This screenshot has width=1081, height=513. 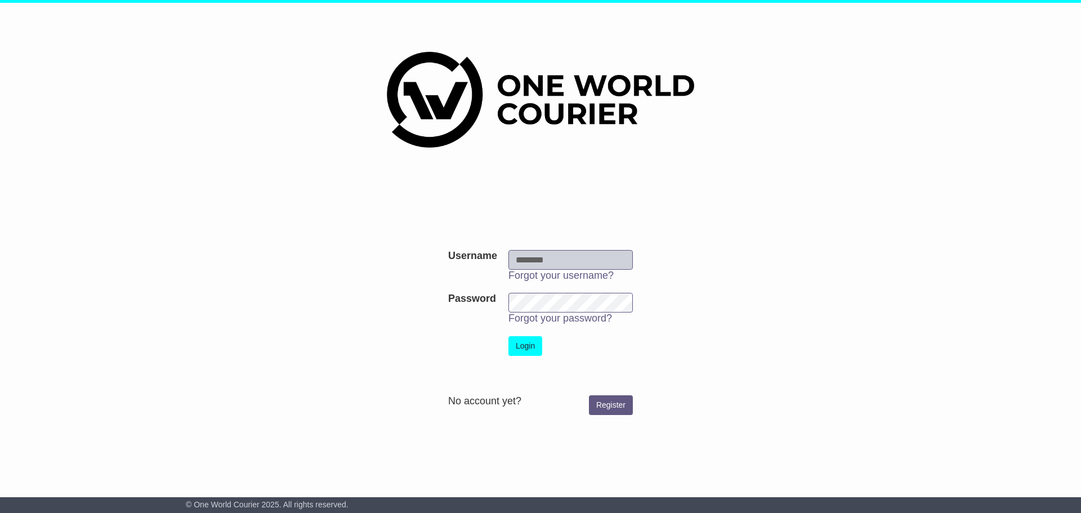 What do you see at coordinates (540, 401) in the screenshot?
I see `div: No account yet?` at bounding box center [540, 401].